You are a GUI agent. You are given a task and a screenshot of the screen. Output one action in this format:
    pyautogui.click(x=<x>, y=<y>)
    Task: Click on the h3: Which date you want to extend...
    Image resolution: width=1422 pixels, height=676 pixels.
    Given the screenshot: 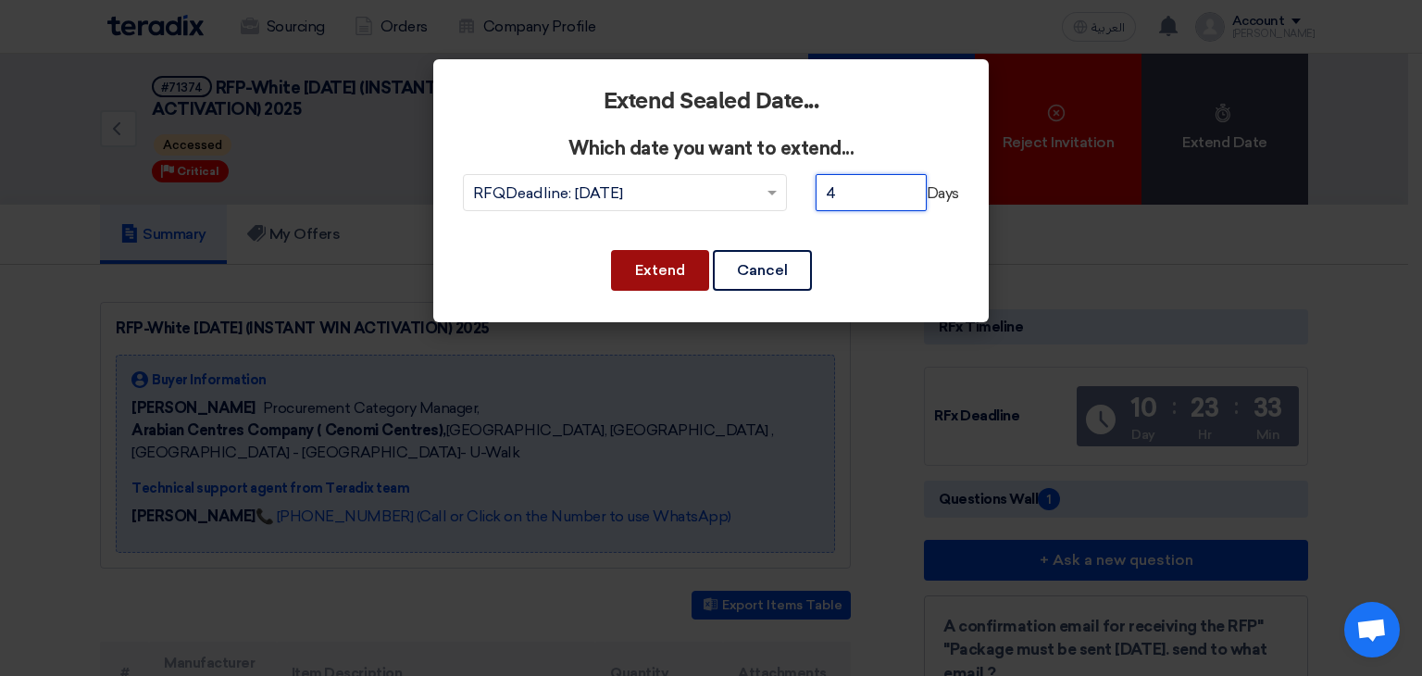 What is the action you would take?
    pyautogui.click(x=711, y=148)
    